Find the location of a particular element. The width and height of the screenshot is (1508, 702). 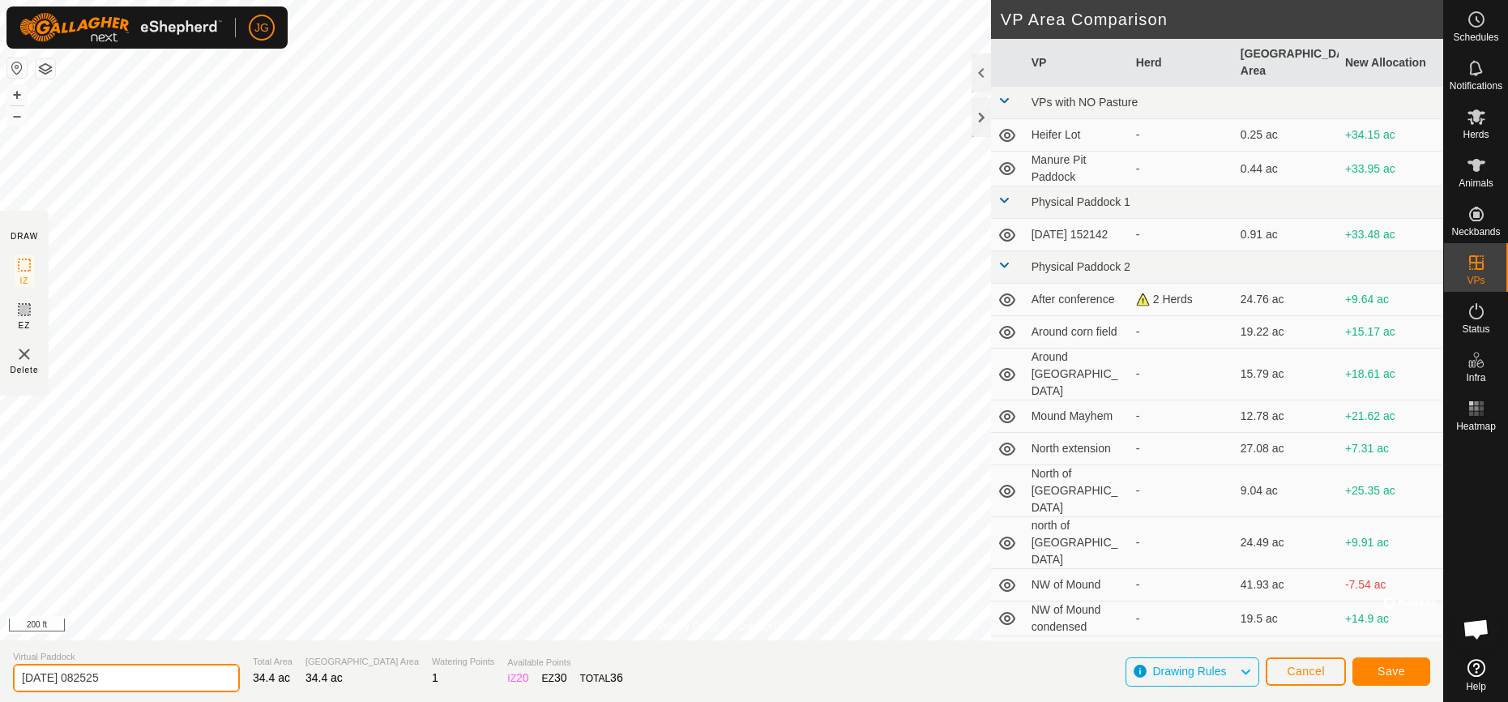

a: Contact Us is located at coordinates (761, 626).